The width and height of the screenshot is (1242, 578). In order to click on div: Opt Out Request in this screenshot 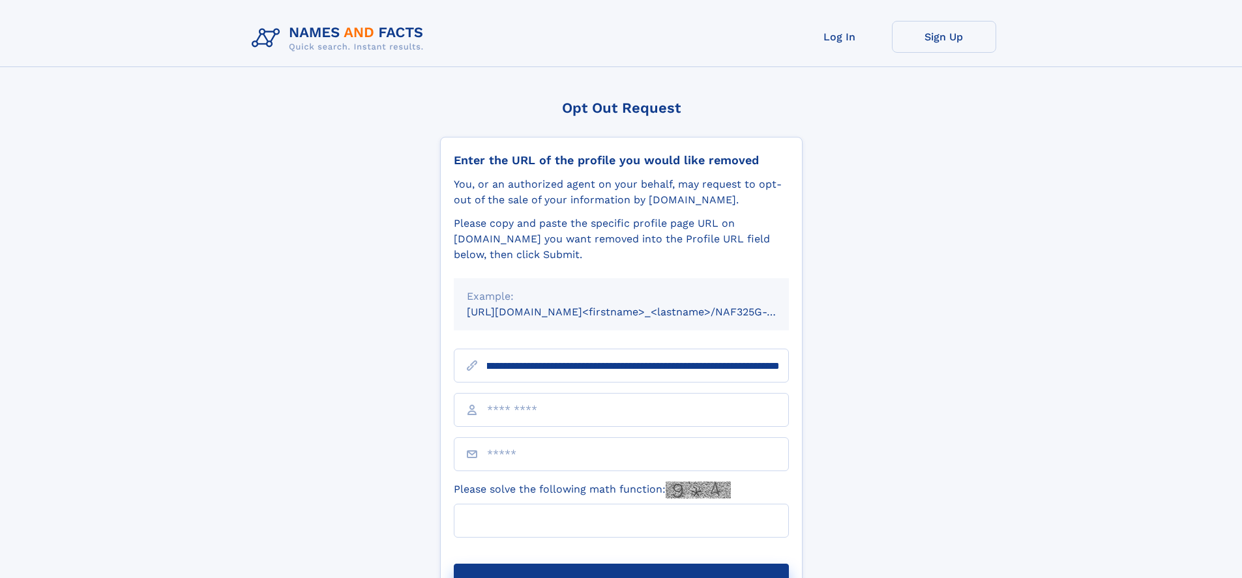, I will do `click(621, 108)`.